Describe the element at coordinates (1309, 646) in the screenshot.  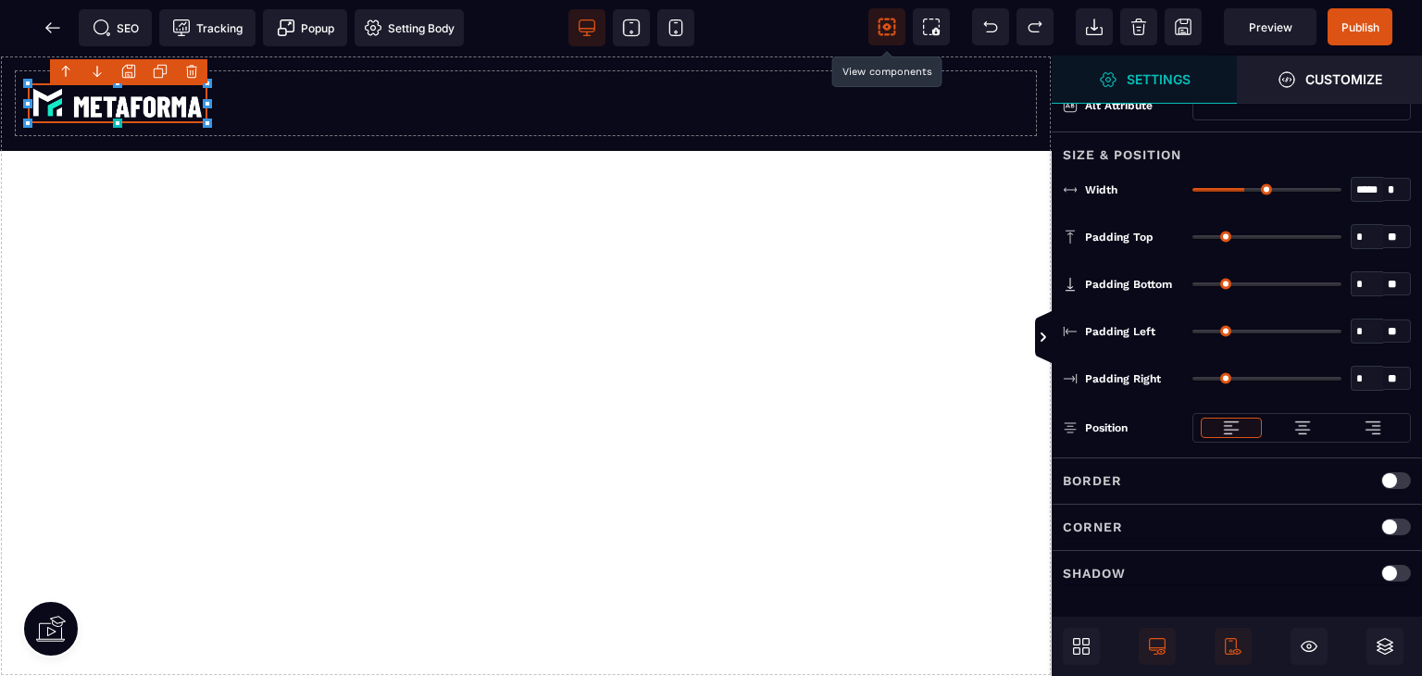
I see `span: Cmd Hidden Block` at that location.